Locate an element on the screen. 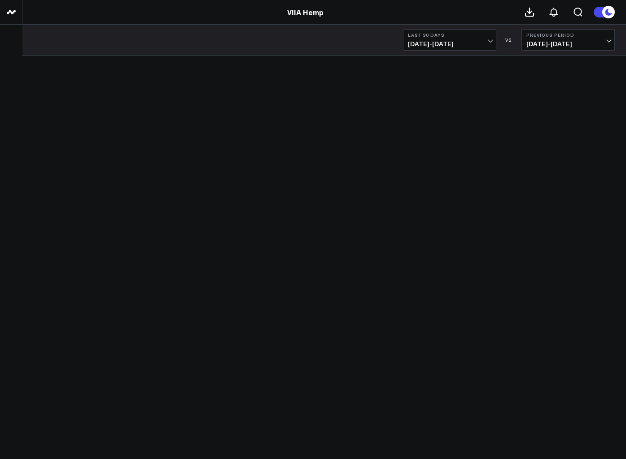 The width and height of the screenshot is (626, 459). b: Previous Period is located at coordinates (568, 35).